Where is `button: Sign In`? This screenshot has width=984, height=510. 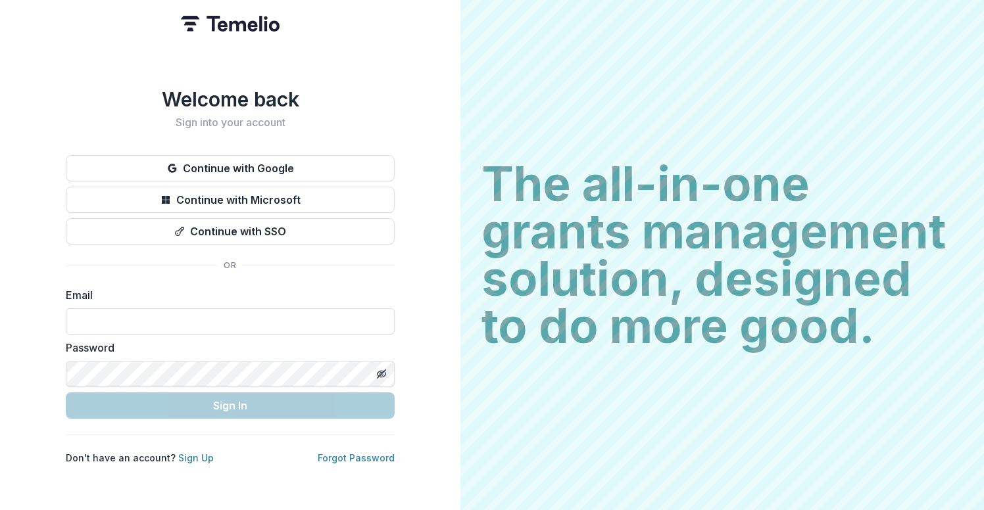
button: Sign In is located at coordinates (230, 406).